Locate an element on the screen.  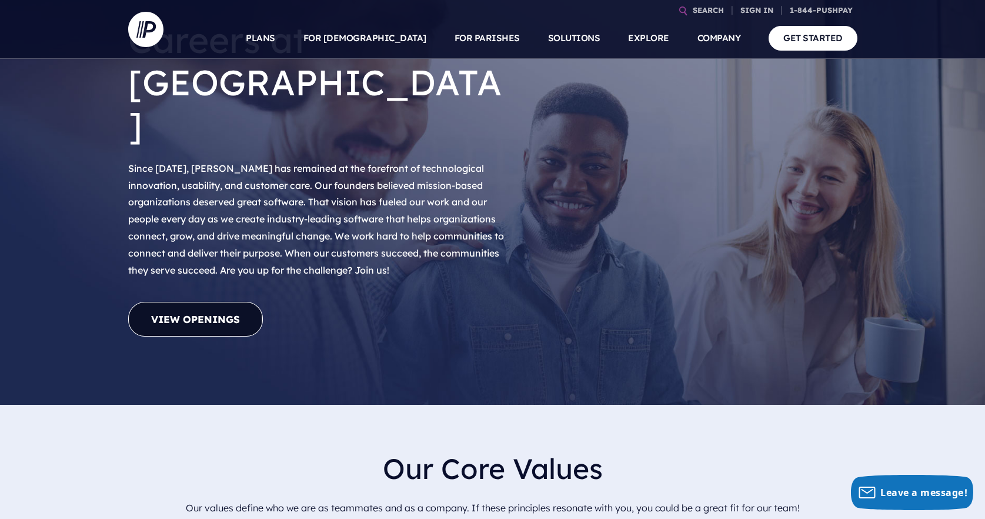
button: Leave a message! is located at coordinates (912, 492).